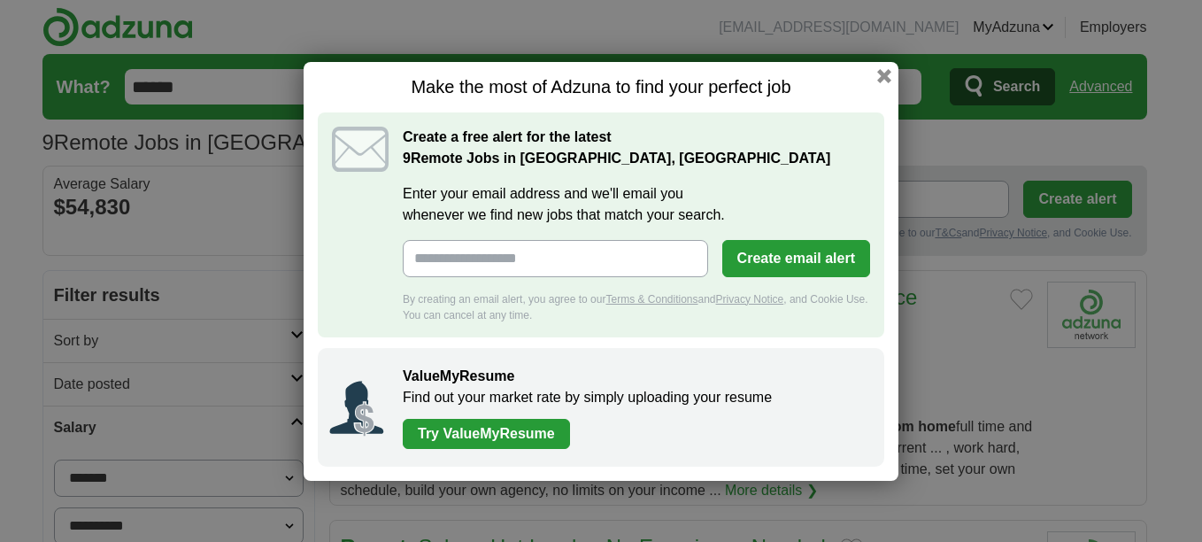 This screenshot has width=1202, height=542. What do you see at coordinates (634, 376) in the screenshot?
I see `h2: ValueMyResume` at bounding box center [634, 376].